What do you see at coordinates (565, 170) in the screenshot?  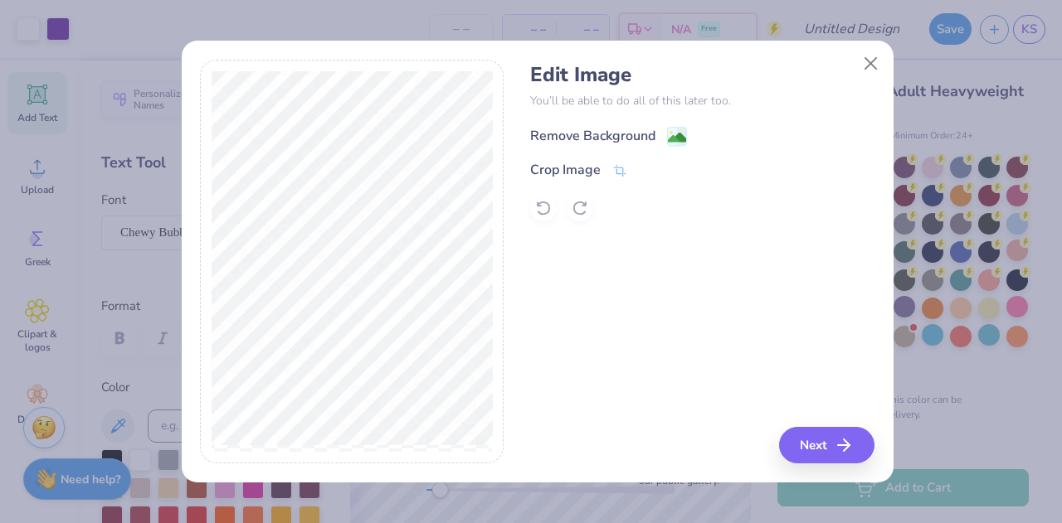 I see `div: Crop Image` at bounding box center [565, 170].